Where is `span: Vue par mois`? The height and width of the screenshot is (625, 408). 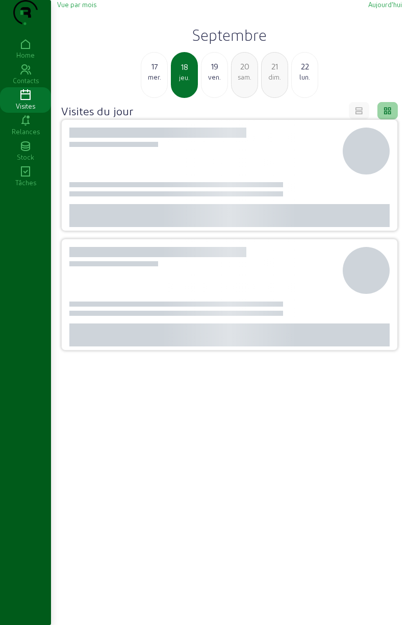 span: Vue par mois is located at coordinates (77, 4).